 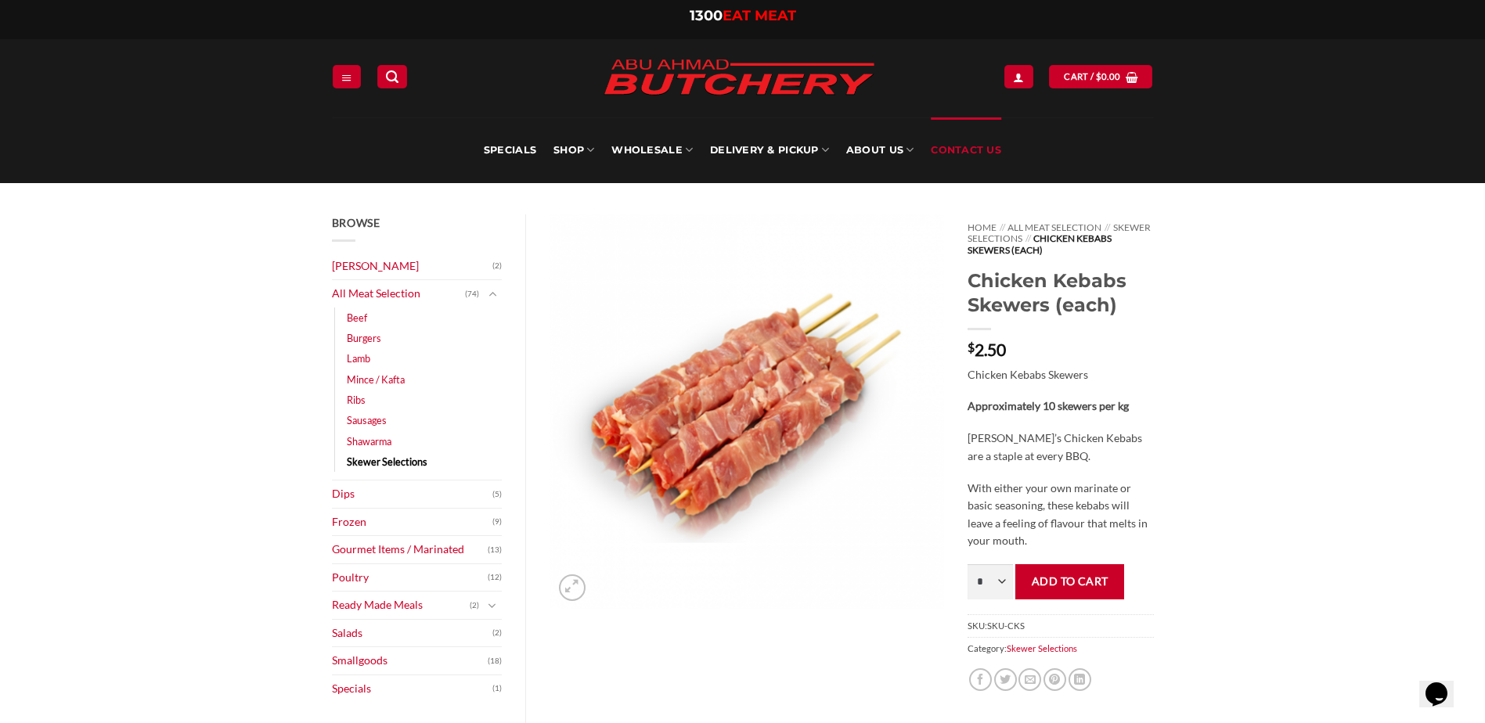 I want to click on bdi: 0.00, so click(x=1109, y=76).